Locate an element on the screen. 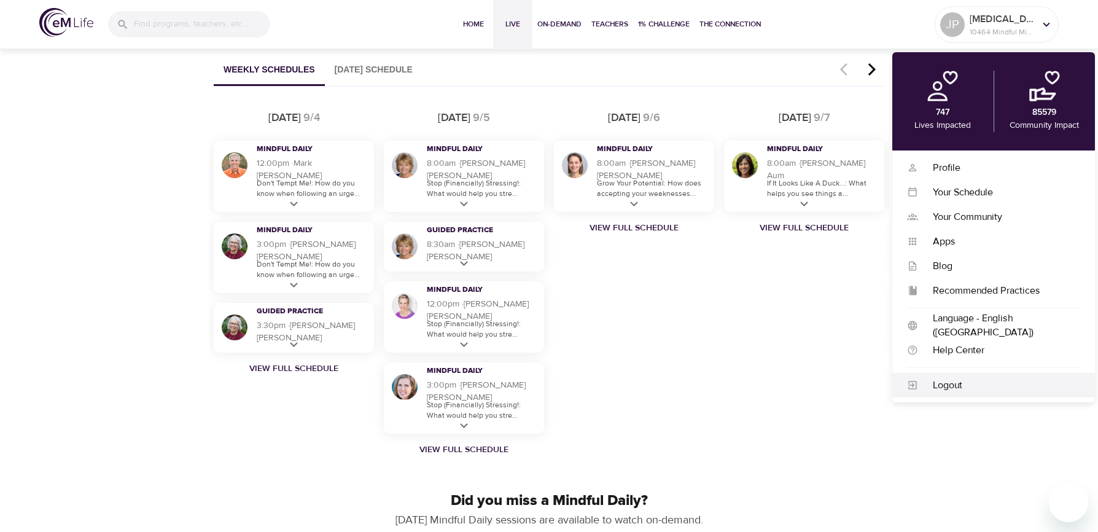  p: Lives Impacted is located at coordinates (943, 125).